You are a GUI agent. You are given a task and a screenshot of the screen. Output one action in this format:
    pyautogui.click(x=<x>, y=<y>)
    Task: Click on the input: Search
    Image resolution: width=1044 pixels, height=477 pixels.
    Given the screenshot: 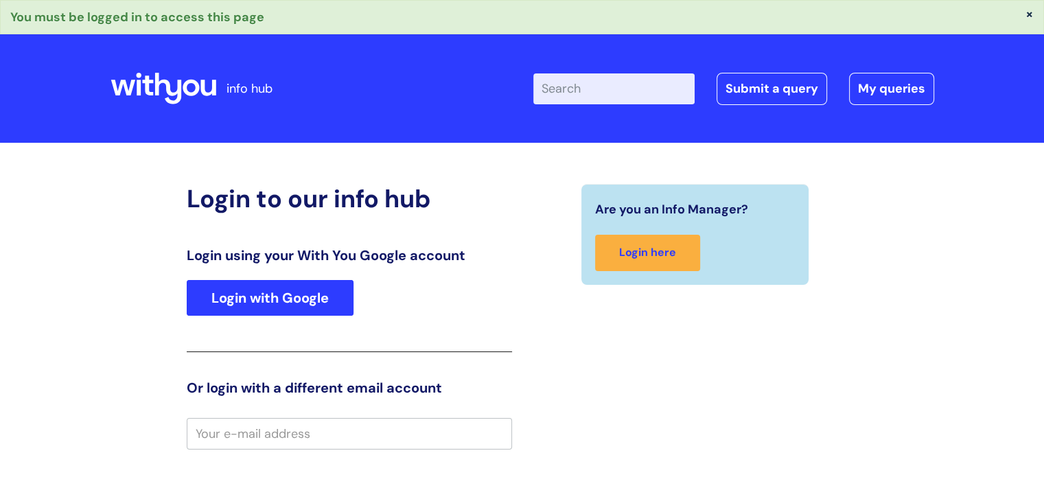 What is the action you would take?
    pyautogui.click(x=614, y=89)
    